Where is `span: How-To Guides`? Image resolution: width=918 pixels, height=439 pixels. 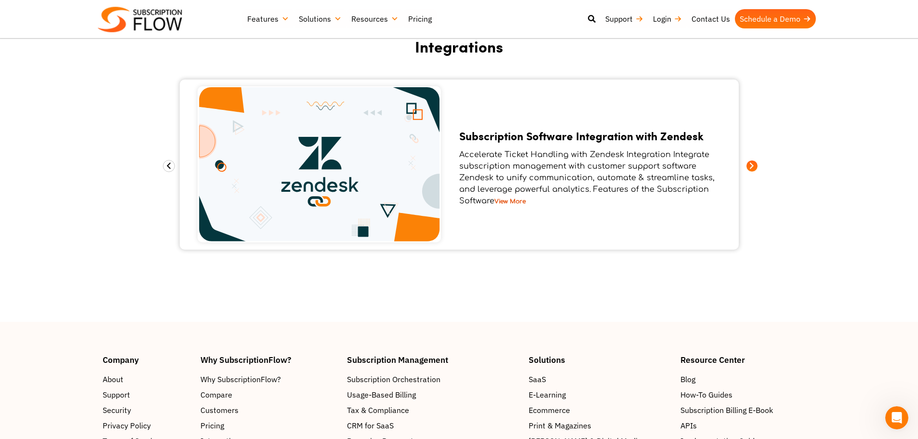 span: How-To Guides is located at coordinates (706, 394).